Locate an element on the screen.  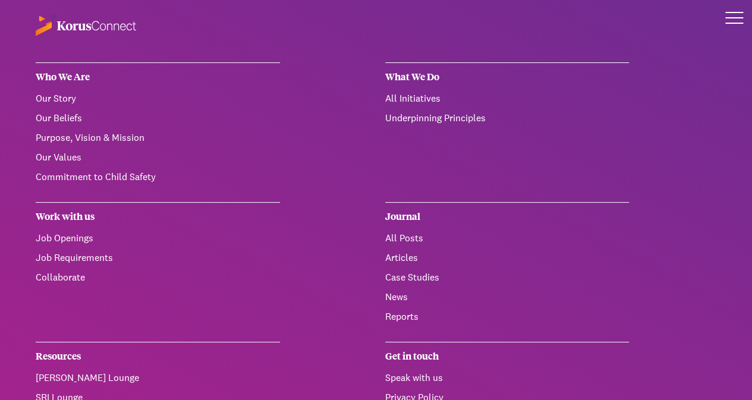
div: What We Do is located at coordinates (507, 77).